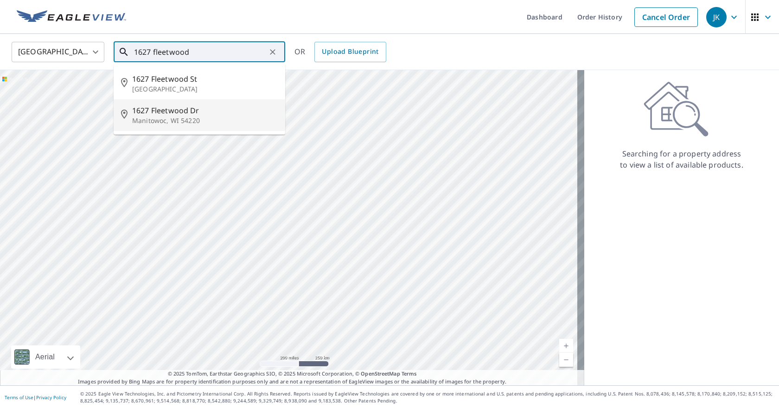 Image resolution: width=779 pixels, height=409 pixels. What do you see at coordinates (566, 346) in the screenshot?
I see `a: Current Level 5, Zoom In` at bounding box center [566, 346].